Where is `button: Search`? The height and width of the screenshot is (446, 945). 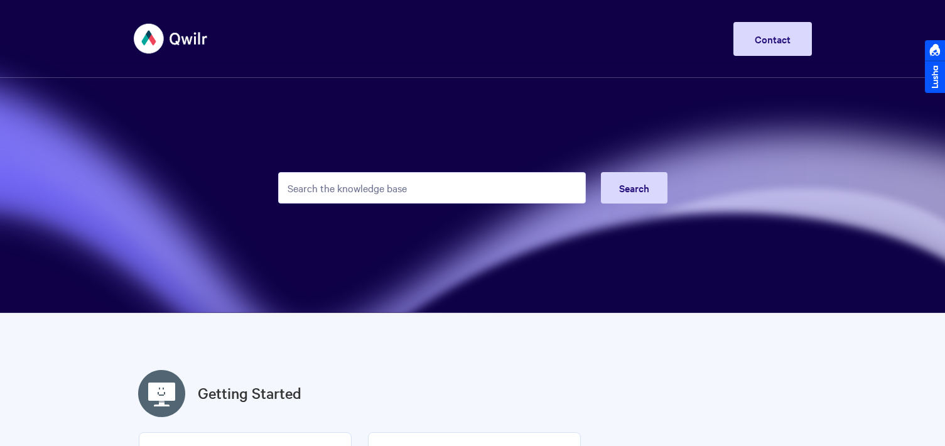 button: Search is located at coordinates (634, 188).